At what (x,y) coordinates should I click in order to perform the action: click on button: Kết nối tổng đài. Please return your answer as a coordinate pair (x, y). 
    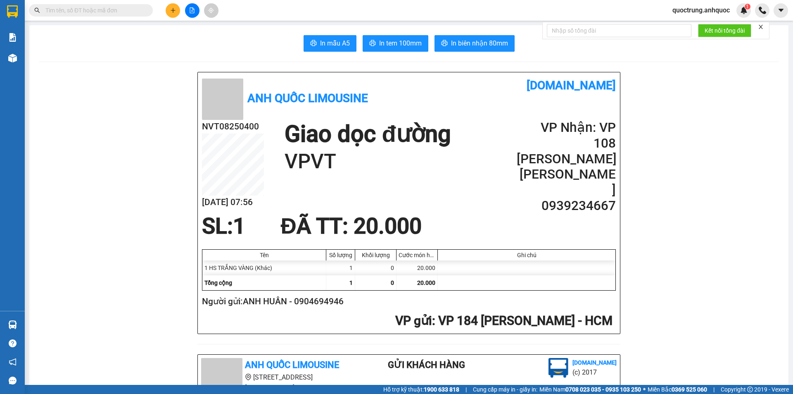
    Looking at the image, I should click on (724, 31).